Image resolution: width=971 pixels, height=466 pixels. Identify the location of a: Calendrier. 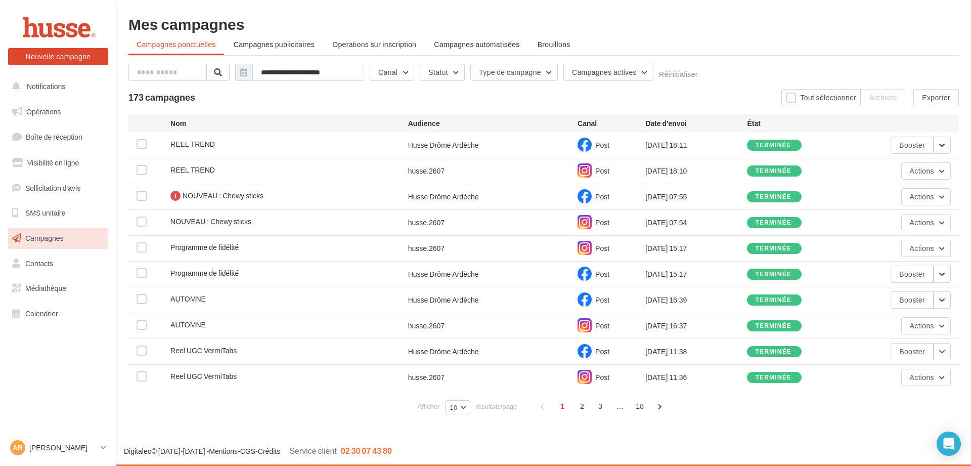
(58, 314).